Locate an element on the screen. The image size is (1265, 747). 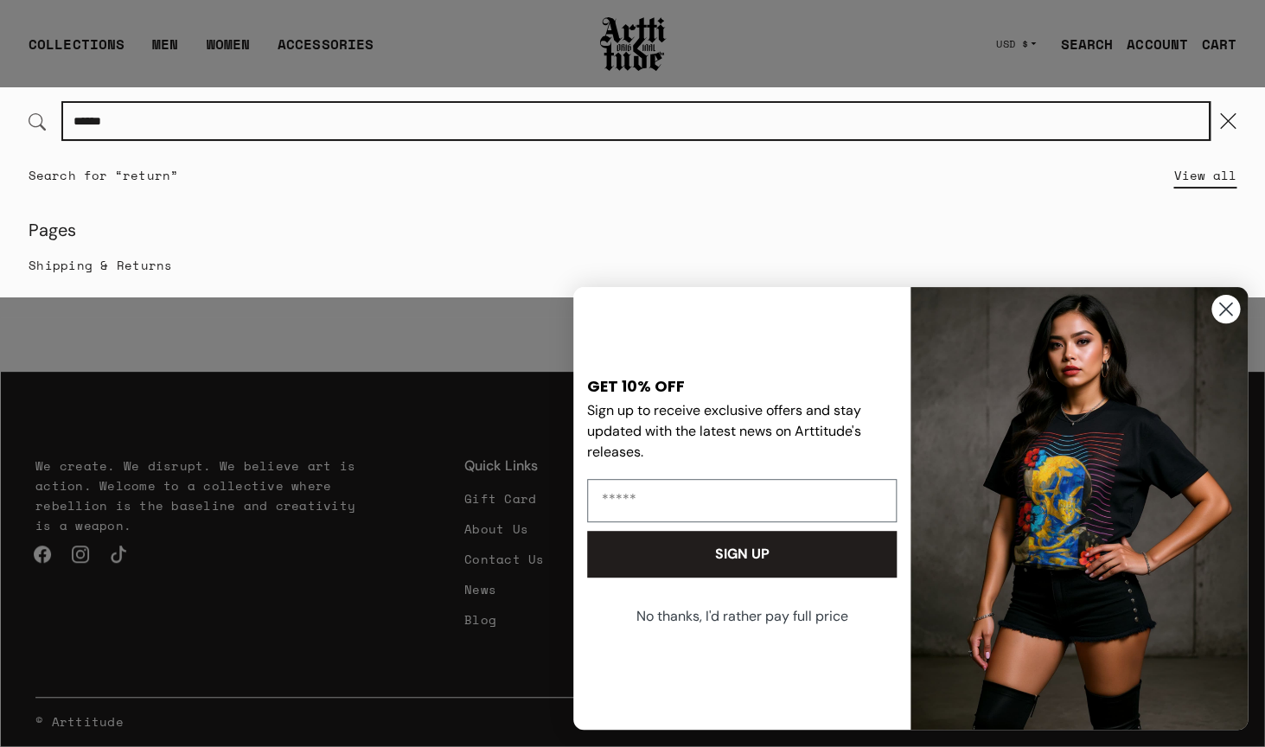
button: SIGN UP is located at coordinates (742, 554).